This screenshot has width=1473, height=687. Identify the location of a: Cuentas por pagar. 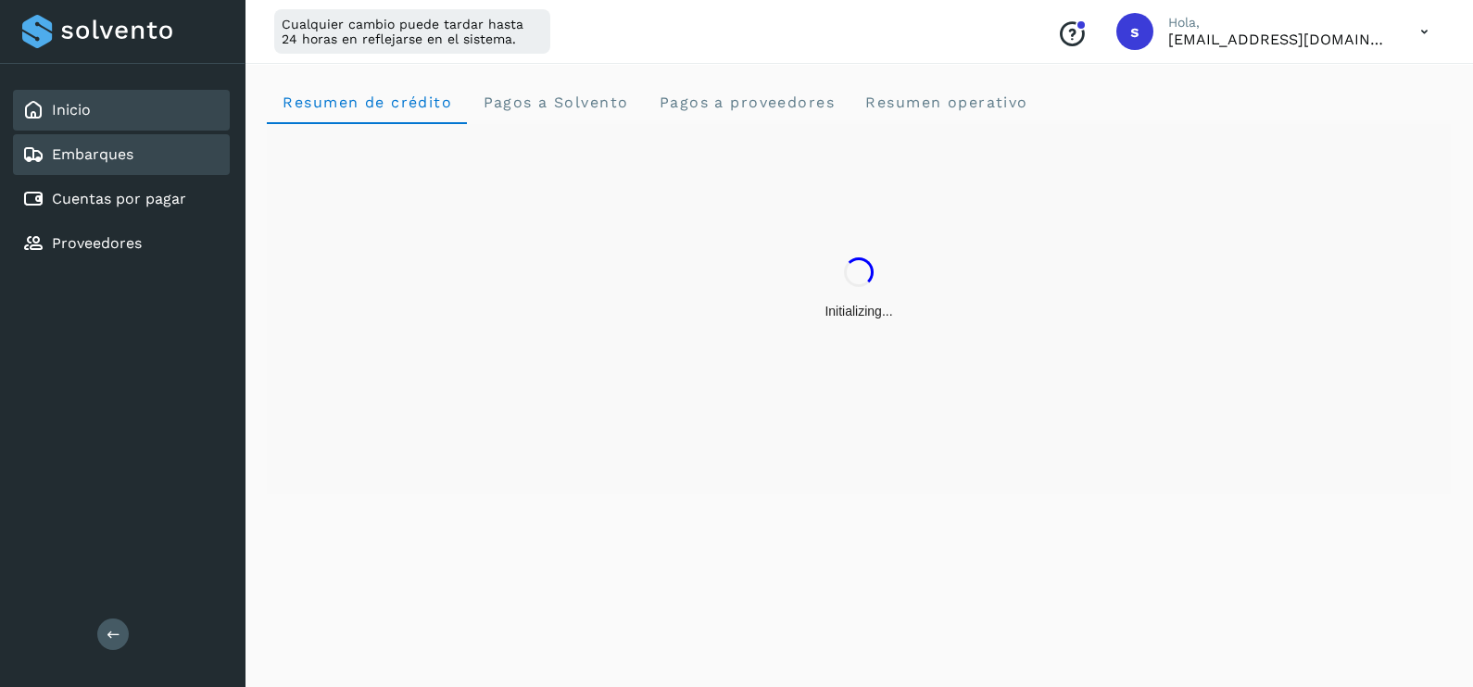
(119, 198).